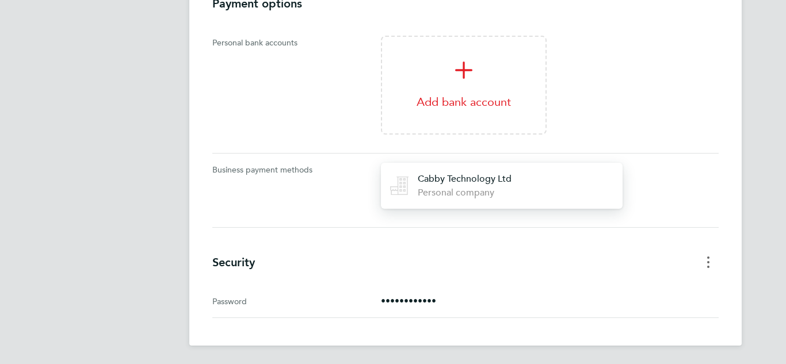 This screenshot has width=786, height=364. Describe the element at coordinates (465, 262) in the screenshot. I see `h3: Security` at that location.